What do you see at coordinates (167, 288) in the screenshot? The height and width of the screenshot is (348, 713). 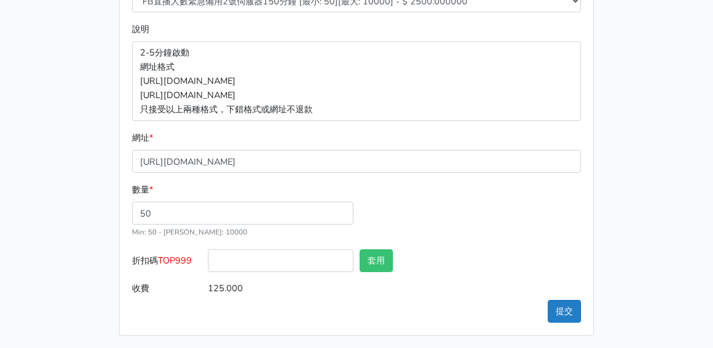 I see `label: 收費` at bounding box center [167, 288].